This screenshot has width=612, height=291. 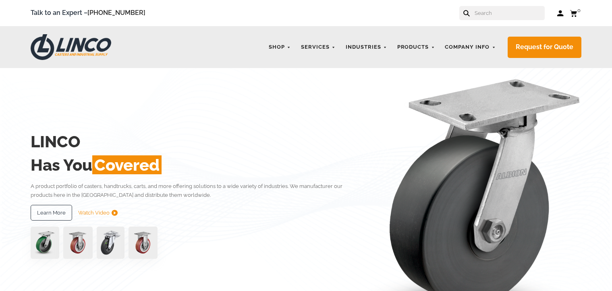 I want to click on p: A product portfolio of casters, handtrucks, carts, and more offering solutions to a wide variety ..., so click(x=195, y=191).